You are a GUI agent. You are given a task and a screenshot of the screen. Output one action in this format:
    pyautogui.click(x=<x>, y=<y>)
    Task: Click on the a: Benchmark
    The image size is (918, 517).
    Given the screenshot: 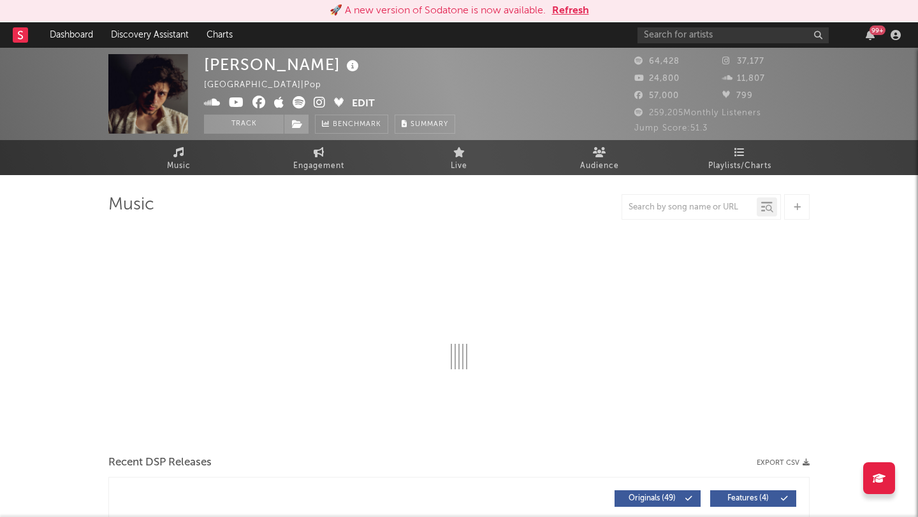 What is the action you would take?
    pyautogui.click(x=351, y=124)
    